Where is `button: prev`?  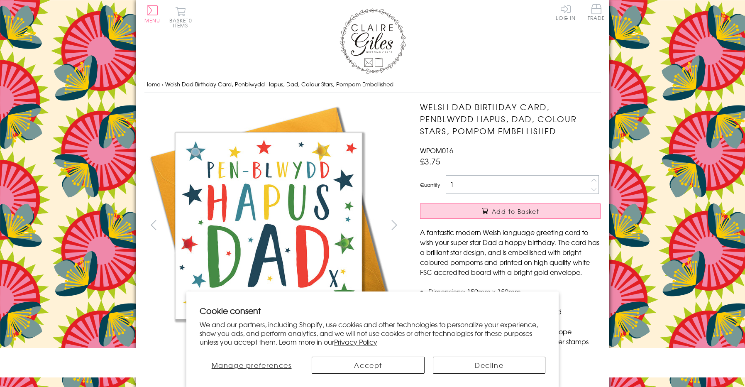
button: prev is located at coordinates (154, 225).